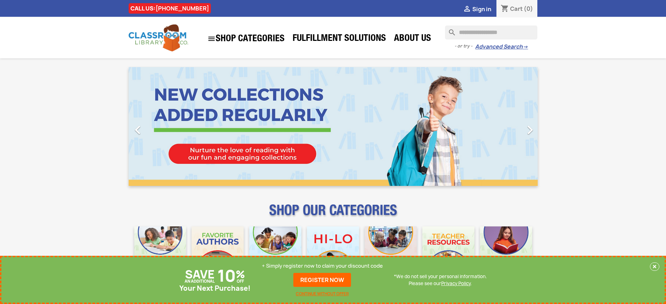 The width and height of the screenshot is (666, 304). Describe the element at coordinates (528, 9) in the screenshot. I see `span: (0)` at that location.